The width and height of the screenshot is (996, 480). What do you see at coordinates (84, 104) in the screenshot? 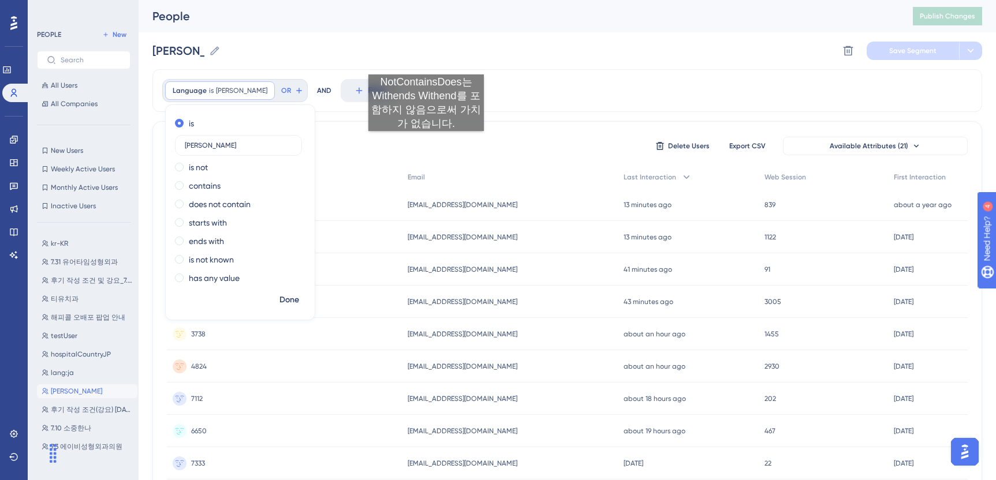
I see `button: All Companies` at bounding box center [84, 104].